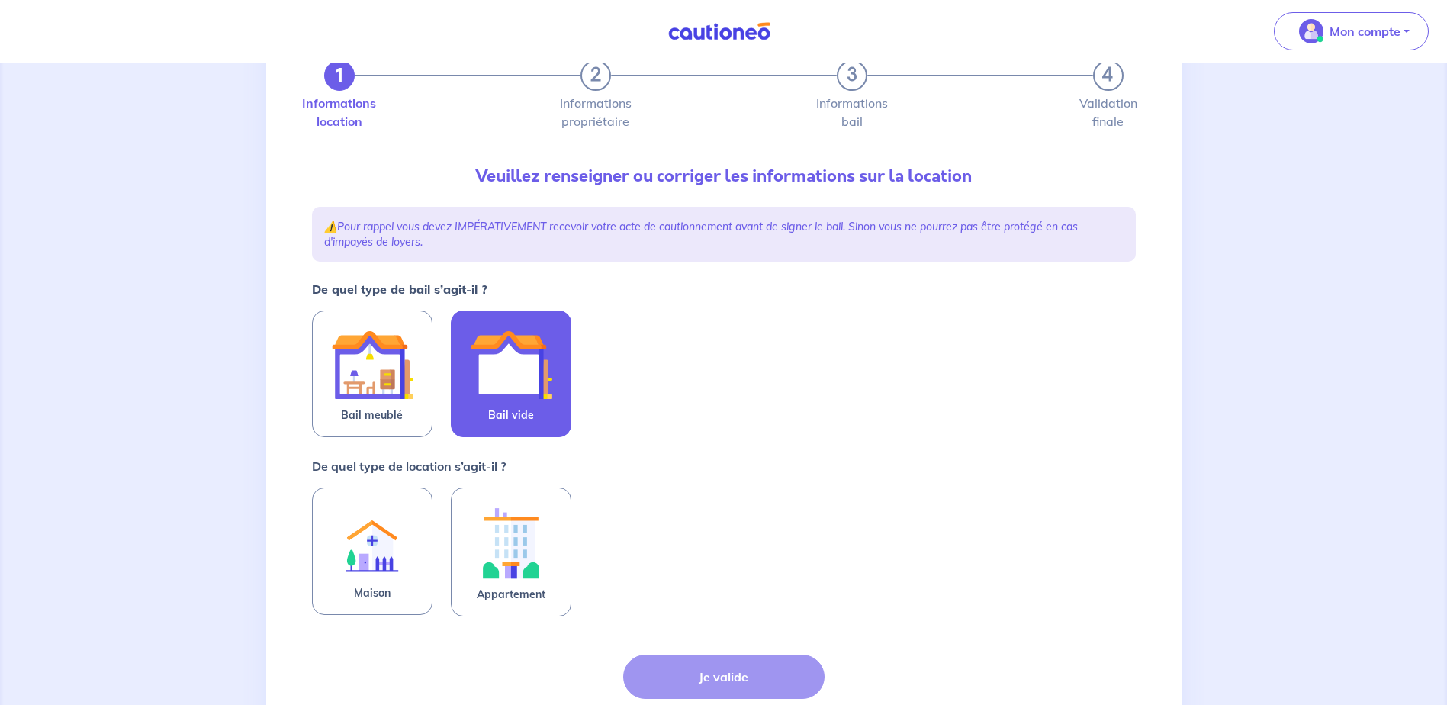 The width and height of the screenshot is (1447, 705). I want to click on label: Informations propriétaire, so click(596, 112).